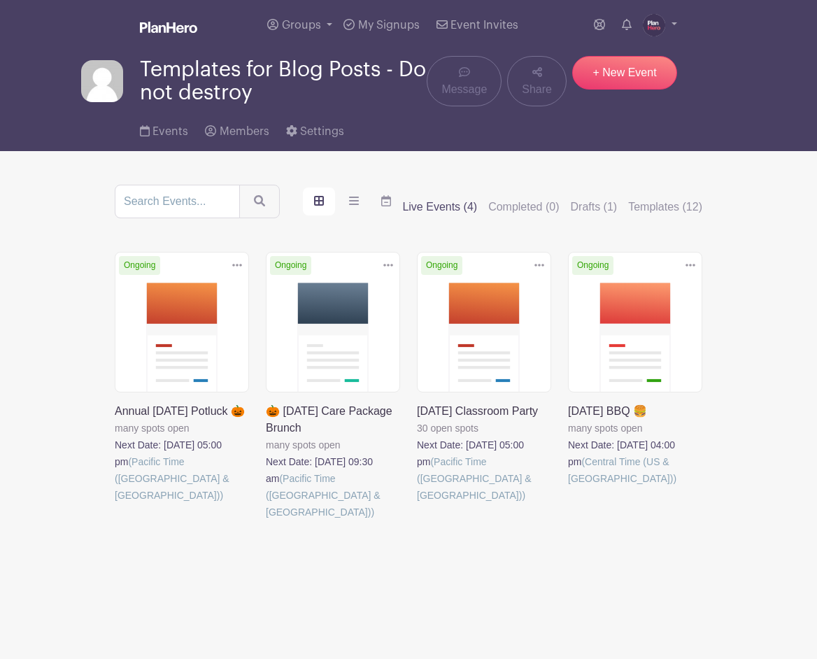  What do you see at coordinates (164, 129) in the screenshot?
I see `a: Events` at bounding box center [164, 129].